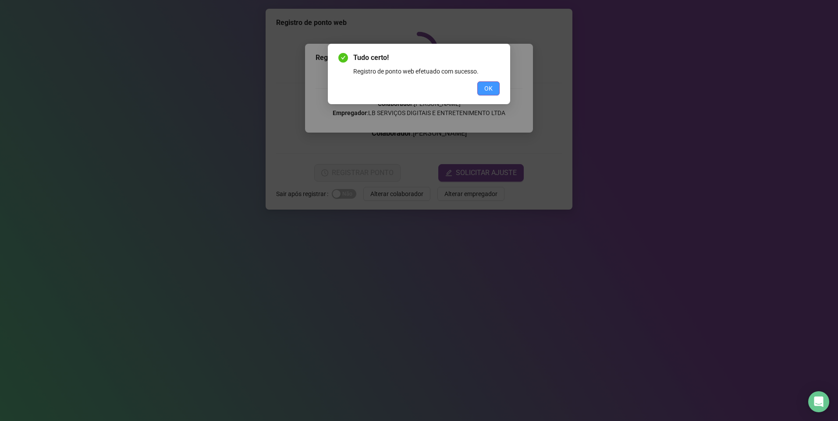  Describe the element at coordinates (426, 71) in the screenshot. I see `div: Registro de ponto web efetuado com sucesso.` at that location.